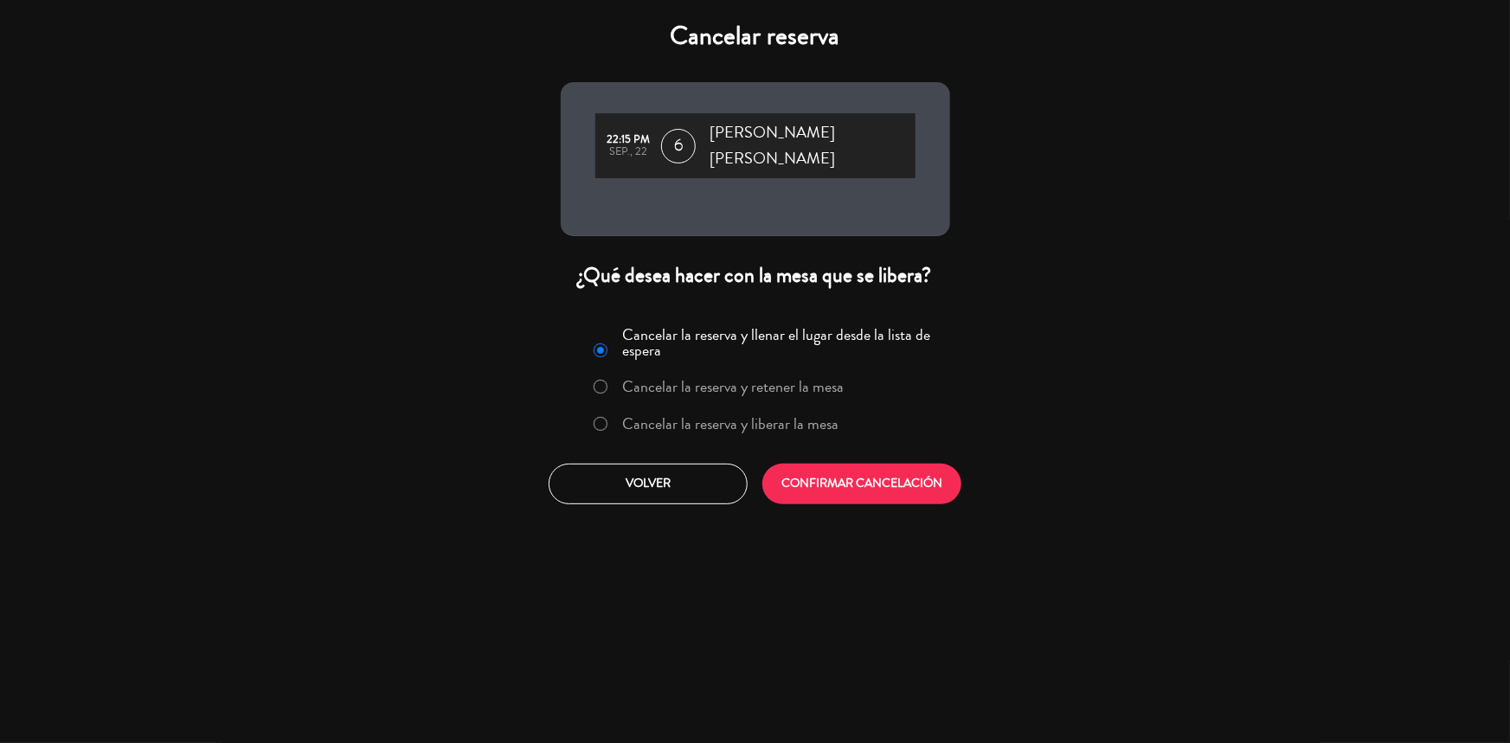  What do you see at coordinates (628, 140) in the screenshot?
I see `div: 22:15 PM` at bounding box center [628, 140].